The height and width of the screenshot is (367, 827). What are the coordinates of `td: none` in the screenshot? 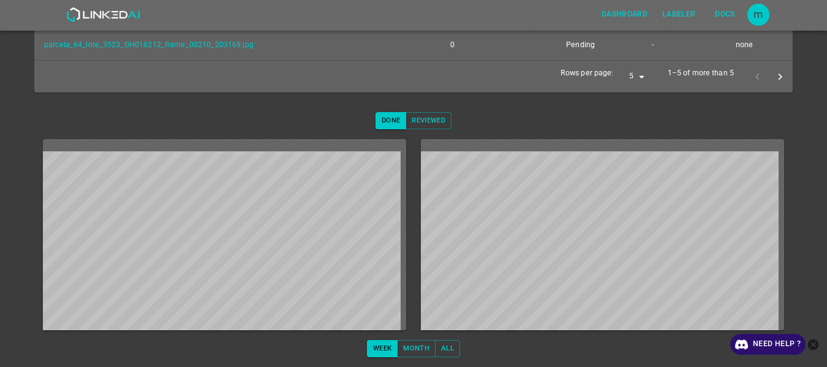 It's located at (759, 45).